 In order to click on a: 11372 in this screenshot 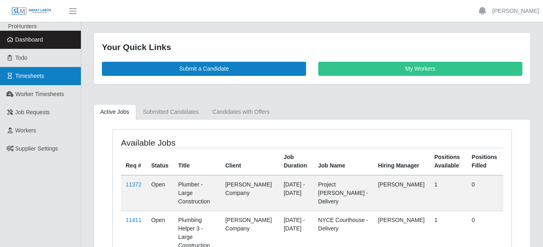, I will do `click(133, 185)`.